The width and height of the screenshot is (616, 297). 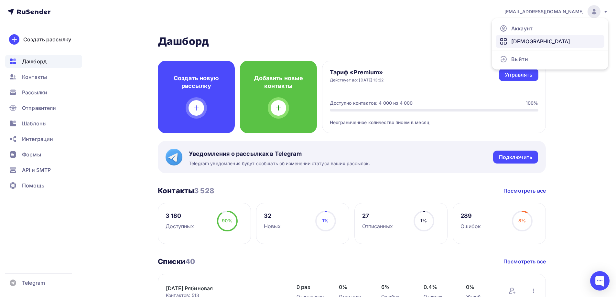 What do you see at coordinates (190, 262) in the screenshot?
I see `span: 40` at bounding box center [190, 262].